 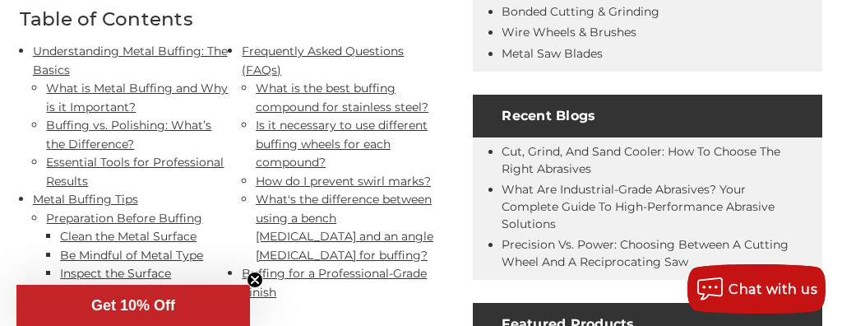 I want to click on a: Precision vs. Power: Choosing Between a Cutting Wheel and a Reciprocating Saw, so click(x=645, y=252).